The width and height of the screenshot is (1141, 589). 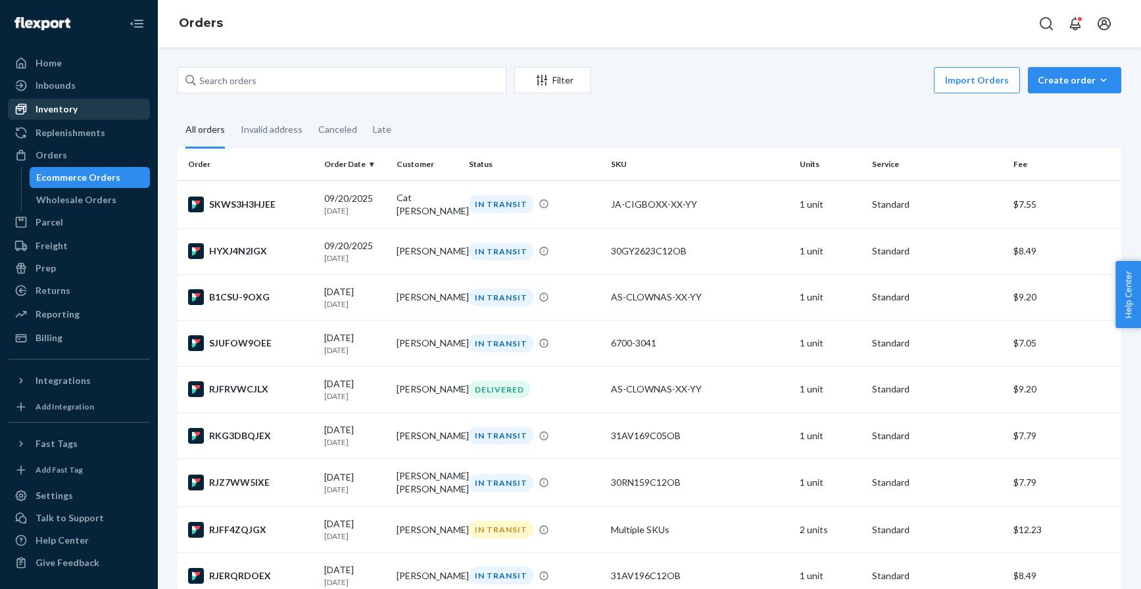 What do you see at coordinates (42, 24) in the screenshot?
I see `img: Flexport logo` at bounding box center [42, 24].